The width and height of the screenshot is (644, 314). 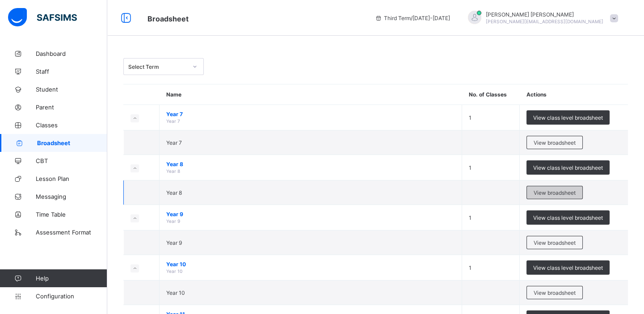 I want to click on span: Assessment Format, so click(x=72, y=233).